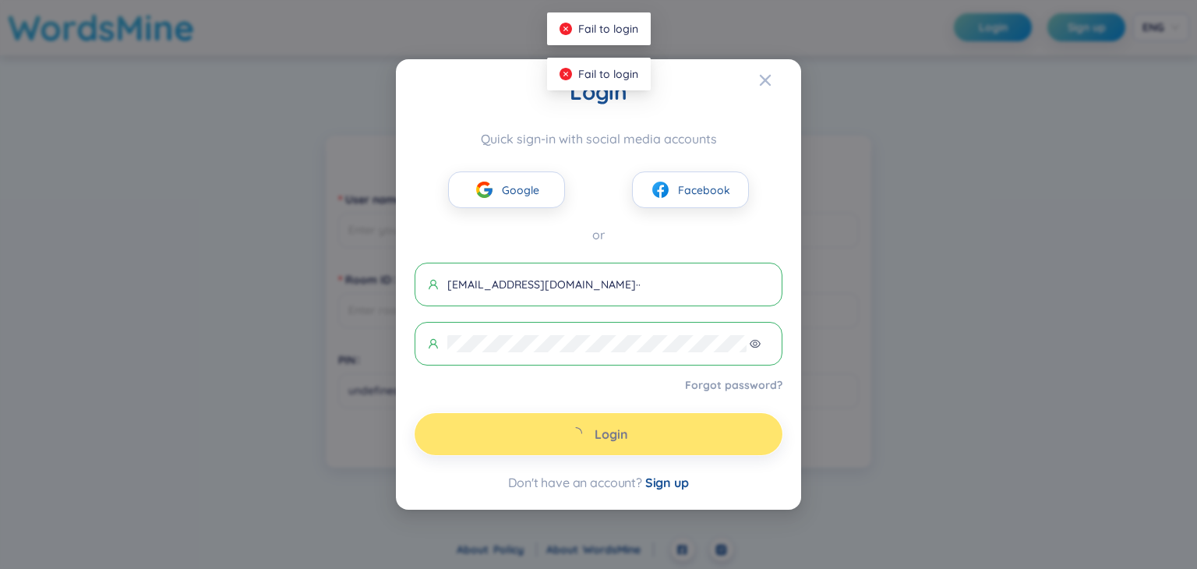 This screenshot has height=569, width=1197. I want to click on span: loading, so click(582, 435).